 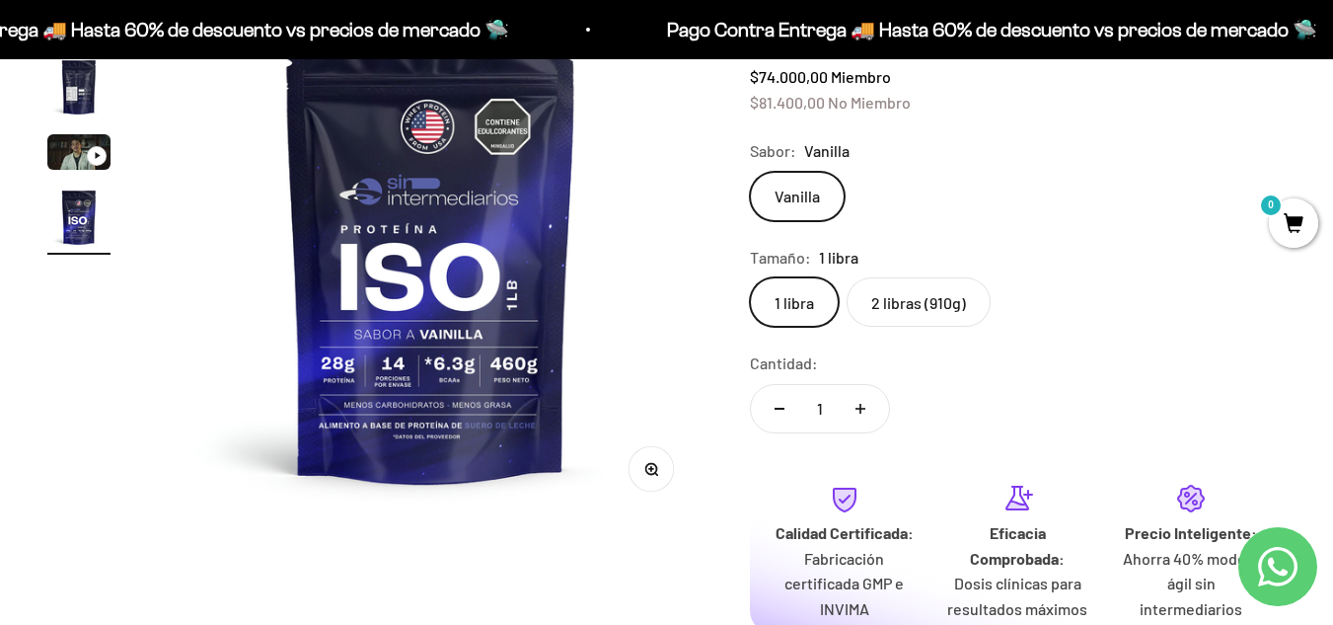 What do you see at coordinates (780, 258) in the screenshot?
I see `legend: Tamaño:` at bounding box center [780, 258].